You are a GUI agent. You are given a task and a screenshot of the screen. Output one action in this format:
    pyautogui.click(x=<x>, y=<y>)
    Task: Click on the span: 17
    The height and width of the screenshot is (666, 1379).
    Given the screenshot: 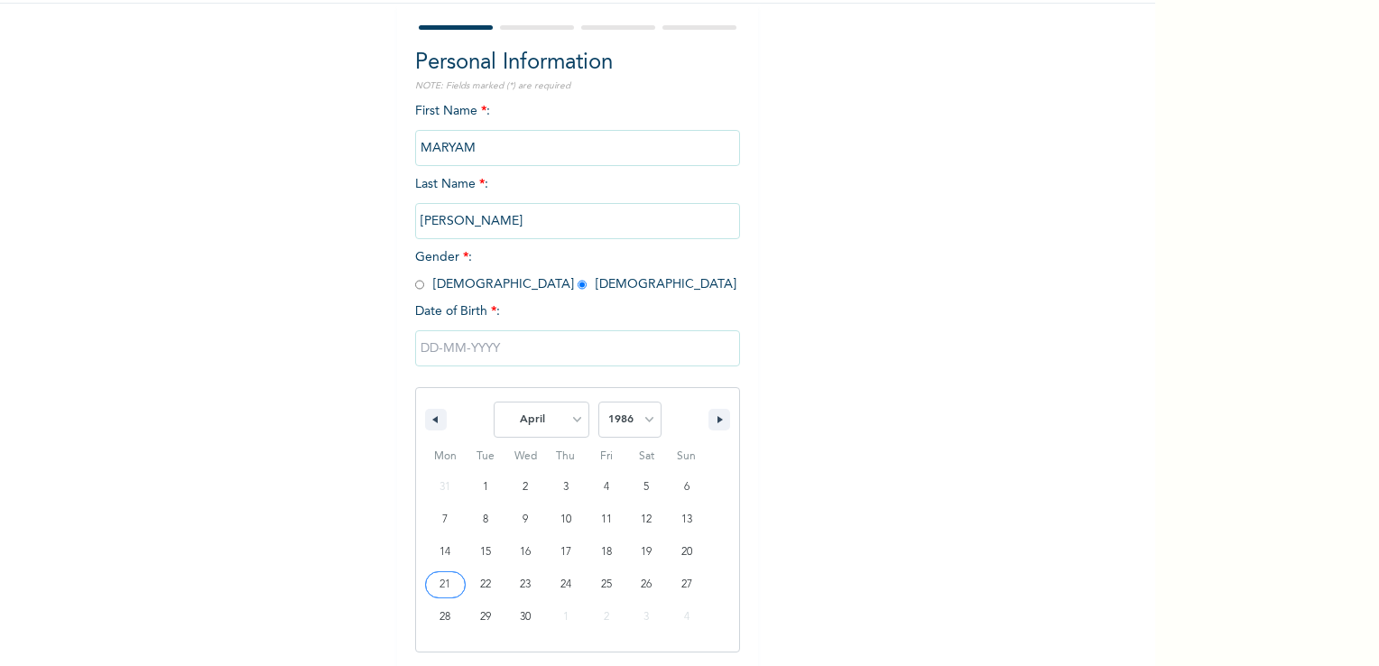 What is the action you would take?
    pyautogui.click(x=566, y=552)
    